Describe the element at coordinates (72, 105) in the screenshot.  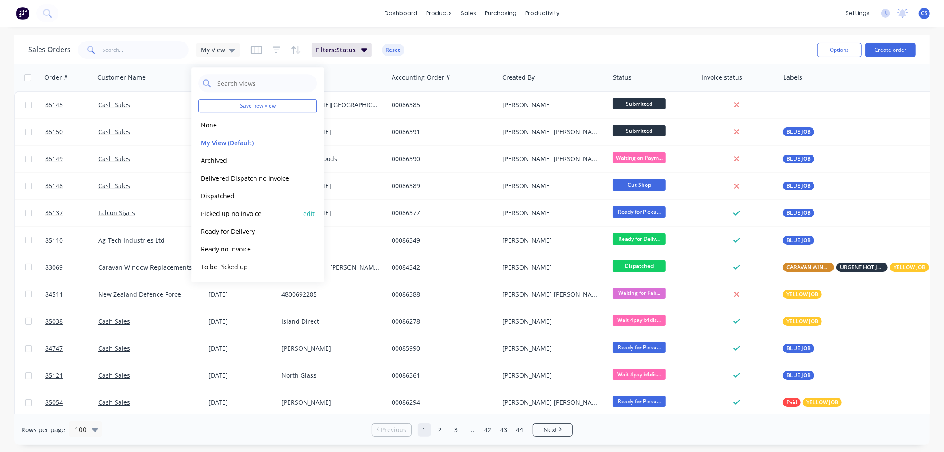
I see `a: 85145` at that location.